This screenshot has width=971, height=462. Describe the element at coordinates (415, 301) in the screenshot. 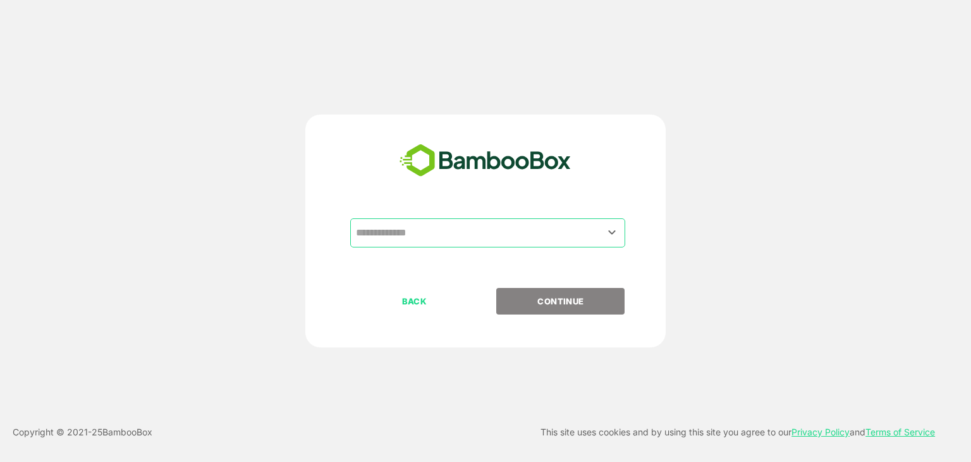

I see `p: BACK` at that location.